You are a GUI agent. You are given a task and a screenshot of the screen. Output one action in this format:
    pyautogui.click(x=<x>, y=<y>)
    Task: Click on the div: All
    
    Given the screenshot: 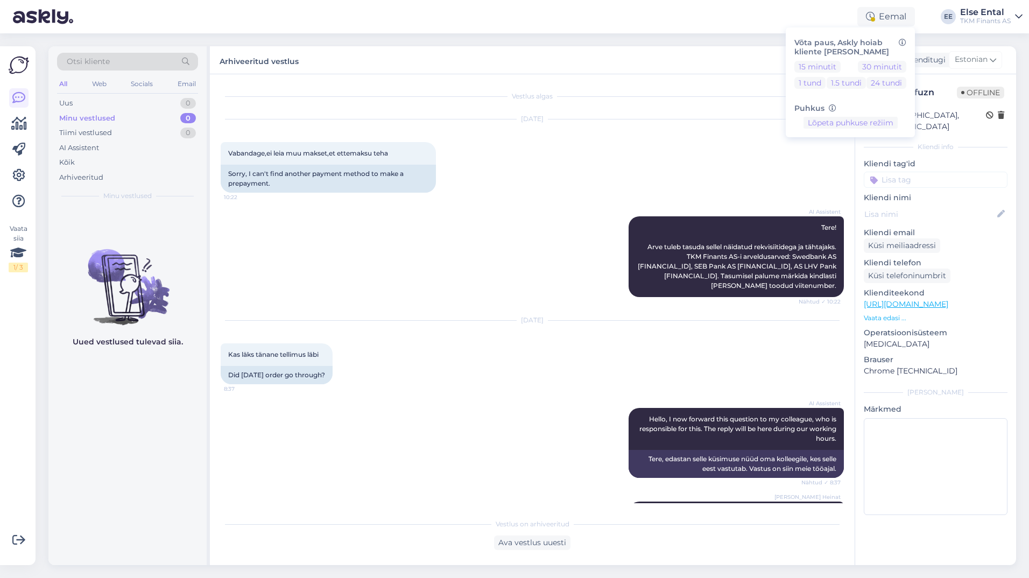 What is the action you would take?
    pyautogui.click(x=63, y=84)
    